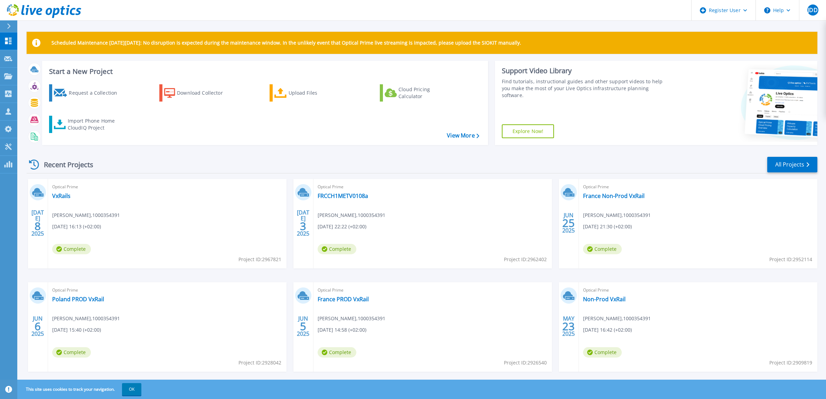 Image resolution: width=826 pixels, height=399 pixels. What do you see at coordinates (303, 326) in the screenshot?
I see `span: 5` at bounding box center [303, 326].